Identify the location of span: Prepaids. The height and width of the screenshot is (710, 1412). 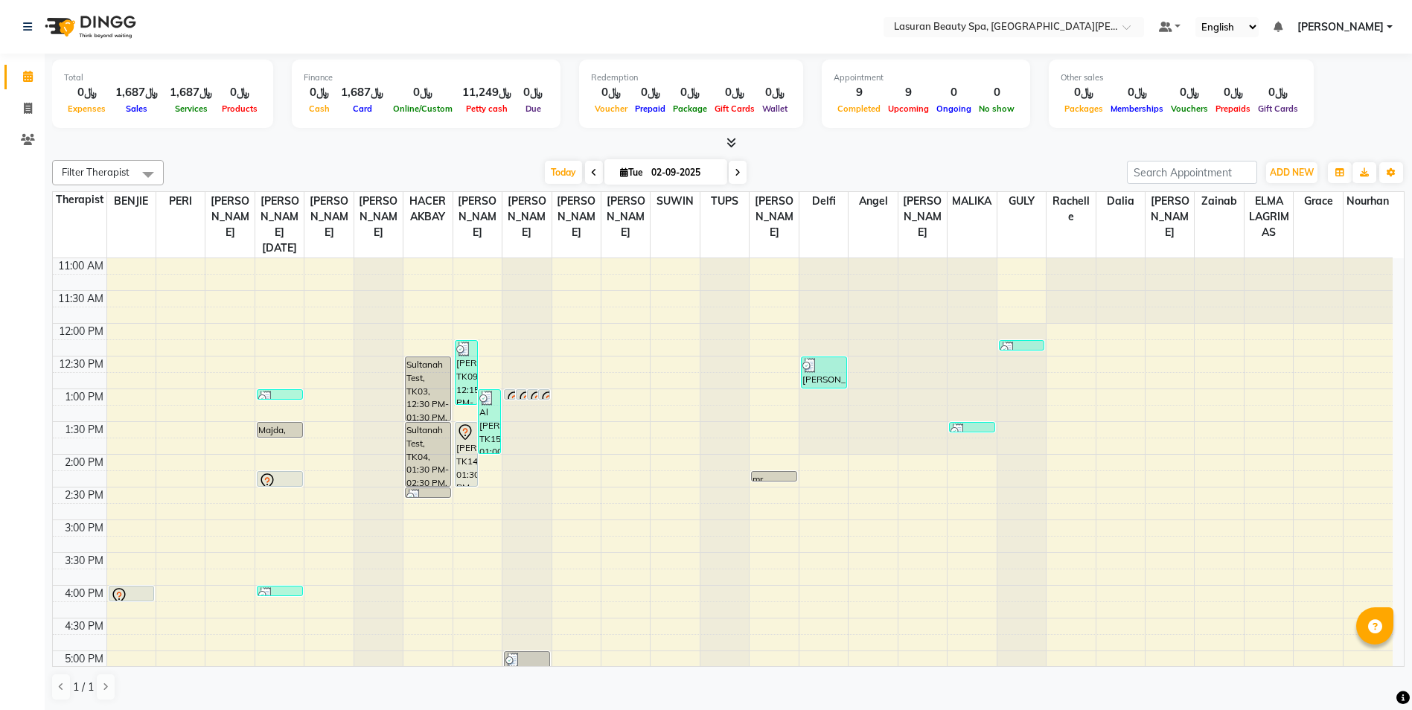
(1233, 109).